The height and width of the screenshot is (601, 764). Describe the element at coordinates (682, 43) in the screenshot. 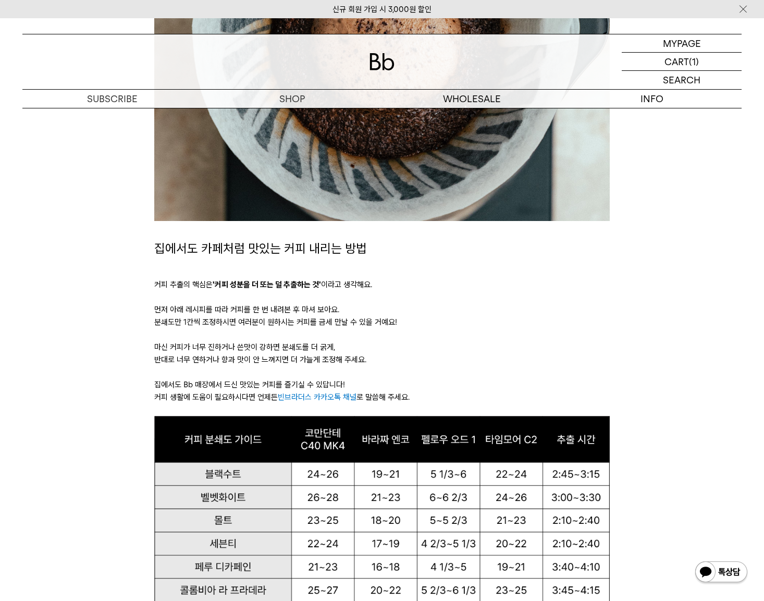

I see `p: MYPAGE` at that location.